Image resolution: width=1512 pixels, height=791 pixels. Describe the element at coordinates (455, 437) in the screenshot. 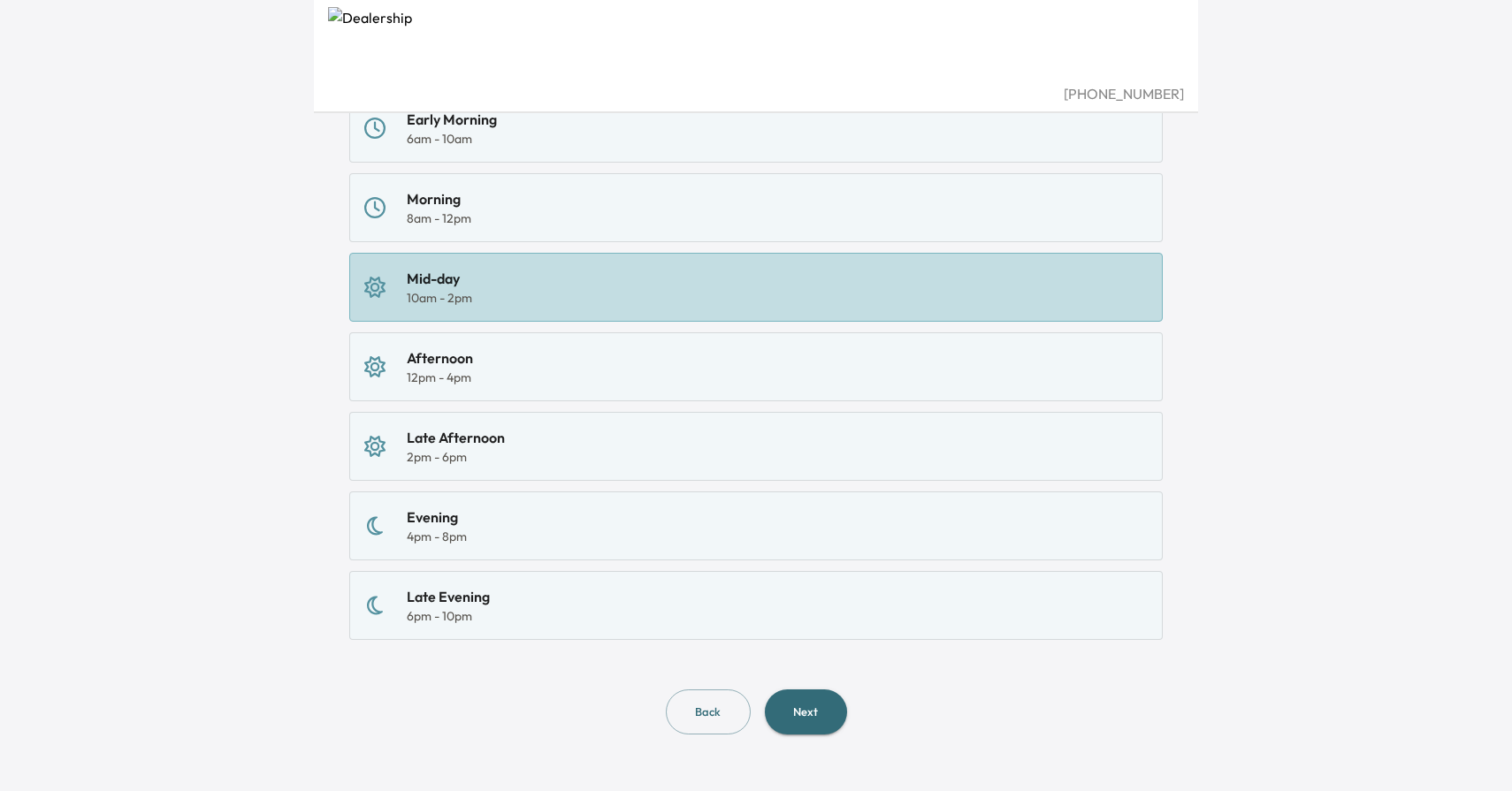

I see `div: Late Afternoon` at that location.